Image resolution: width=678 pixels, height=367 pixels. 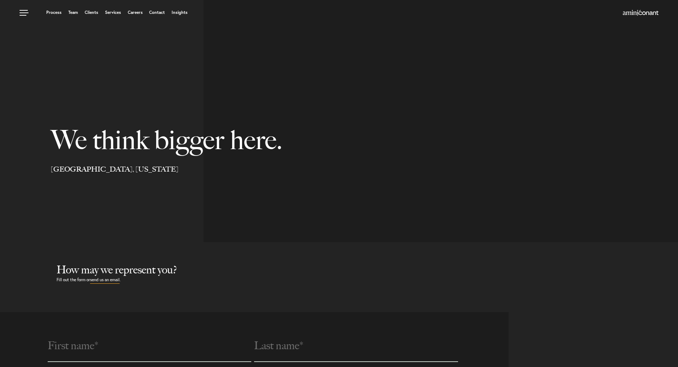 I want to click on a: Clients, so click(x=91, y=12).